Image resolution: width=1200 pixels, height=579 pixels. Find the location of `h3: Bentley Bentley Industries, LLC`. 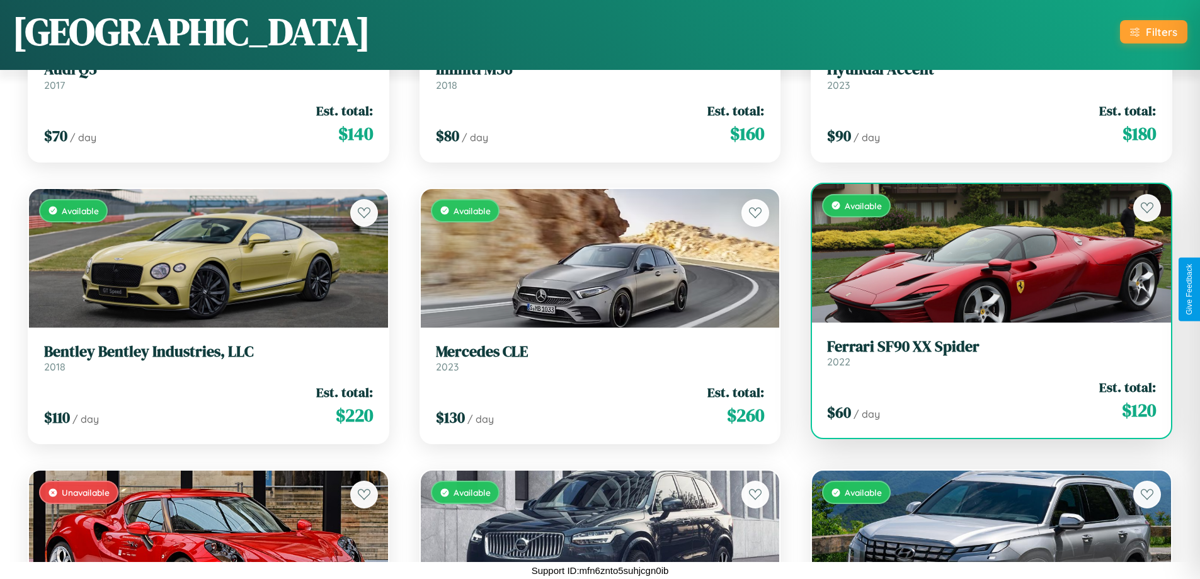

h3: Bentley Bentley Industries, LLC is located at coordinates (208, 351).